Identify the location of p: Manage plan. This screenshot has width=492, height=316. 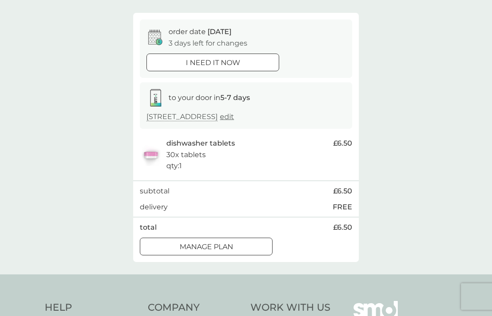
(206, 247).